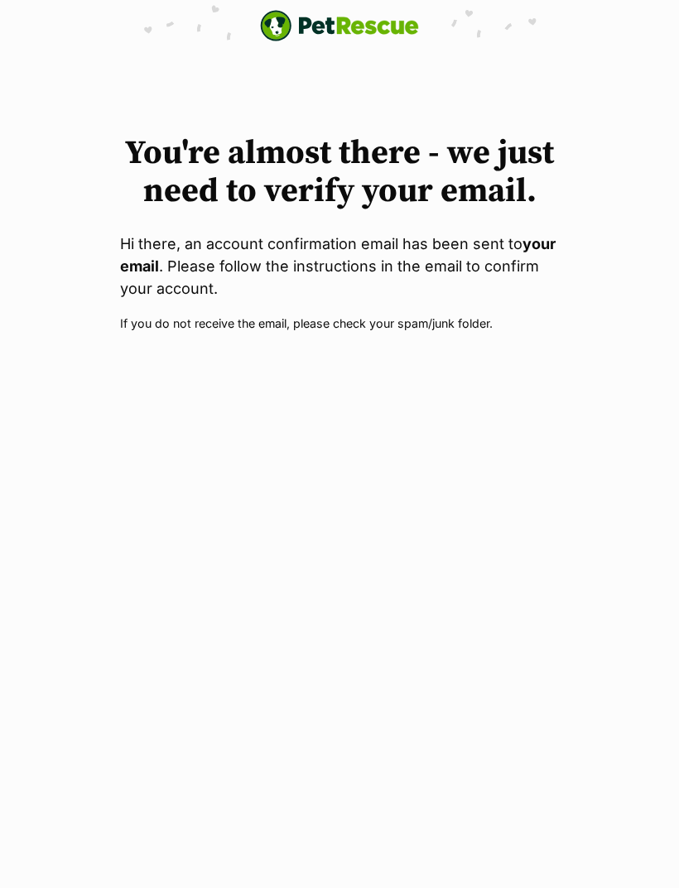 This screenshot has height=888, width=679. Describe the element at coordinates (339, 26) in the screenshot. I see `a: PetRescue` at that location.